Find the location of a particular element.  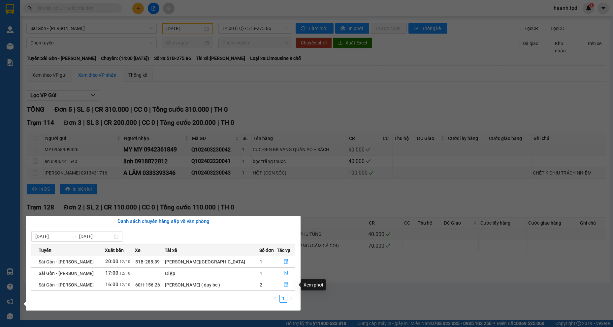

li: Previous Page is located at coordinates (275, 299).